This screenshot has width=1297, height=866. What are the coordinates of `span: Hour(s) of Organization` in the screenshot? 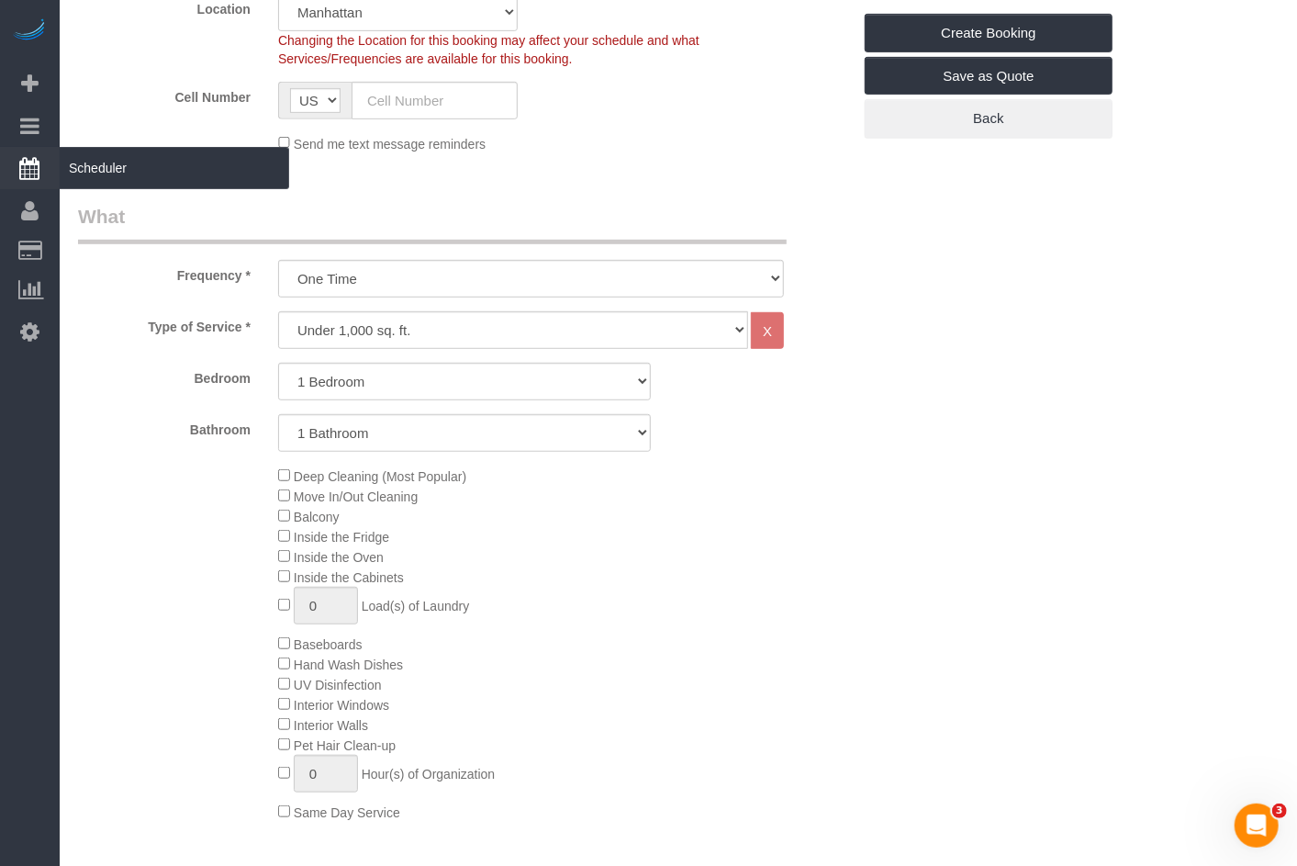 It's located at (429, 774).